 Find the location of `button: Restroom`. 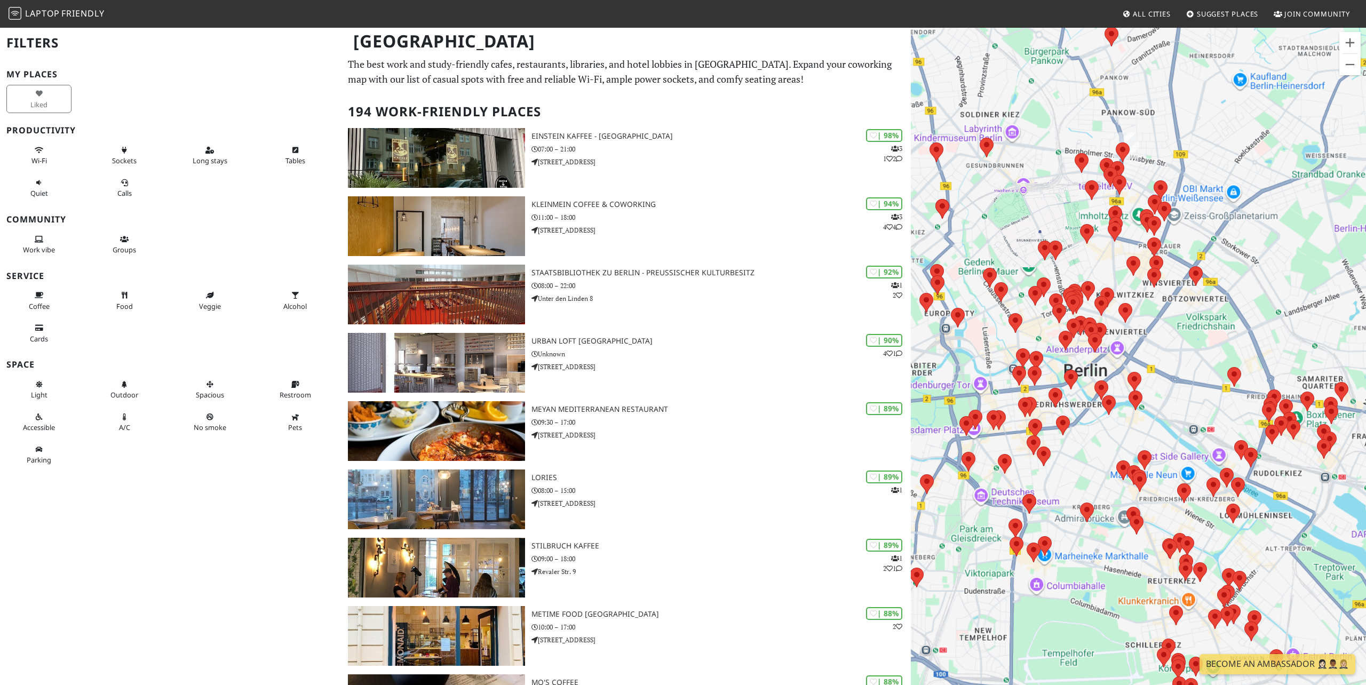

button: Restroom is located at coordinates (295, 389).